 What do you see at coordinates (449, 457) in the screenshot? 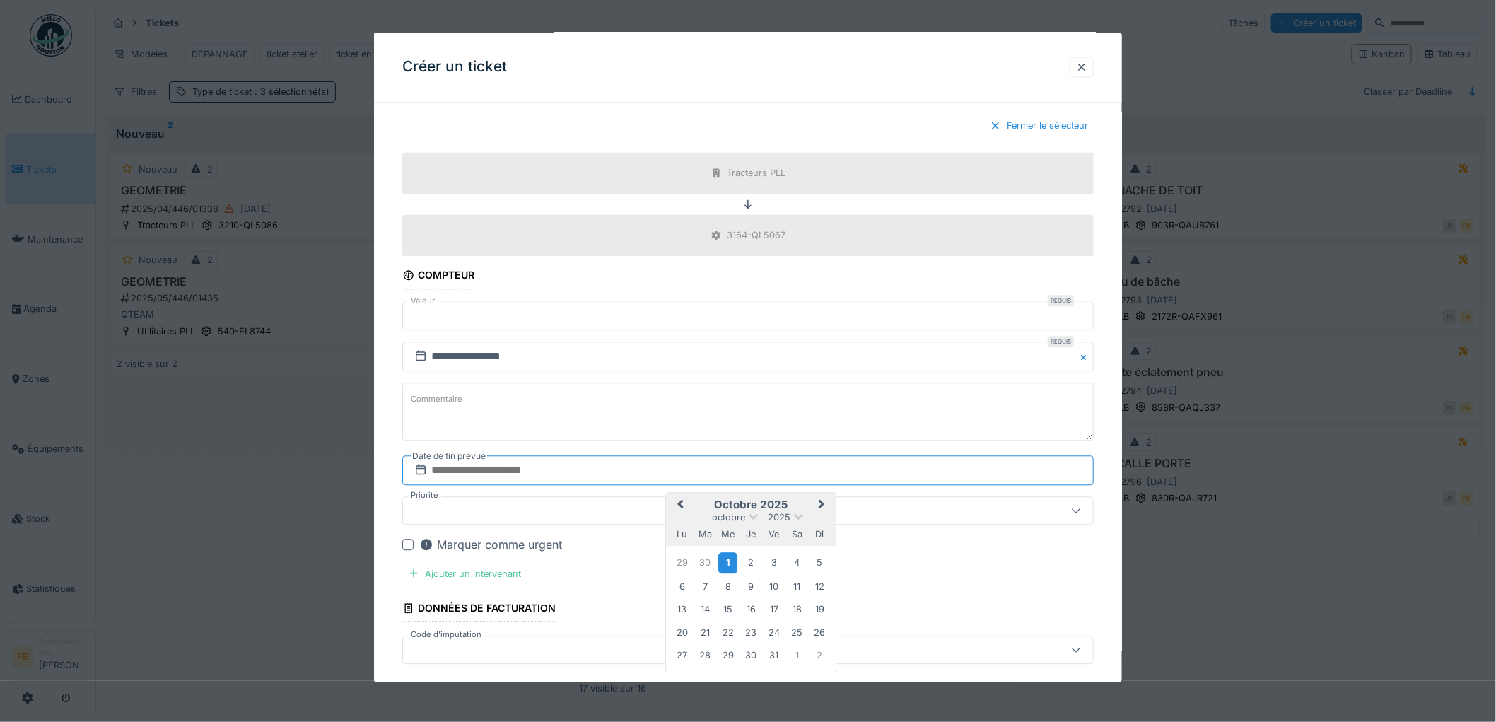
I see `label: Date de fin prévue` at bounding box center [449, 457].